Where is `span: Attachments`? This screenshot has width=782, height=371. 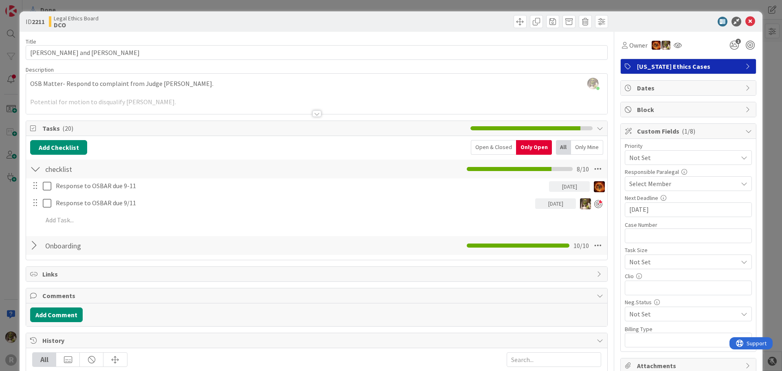
span: Attachments is located at coordinates (689, 366).